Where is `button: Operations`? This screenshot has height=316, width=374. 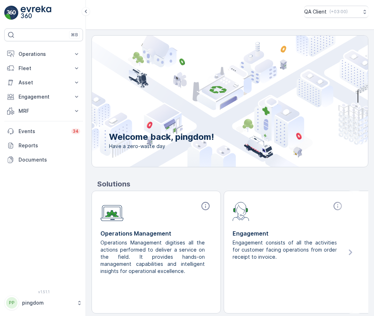
button: Operations is located at coordinates (43, 54).